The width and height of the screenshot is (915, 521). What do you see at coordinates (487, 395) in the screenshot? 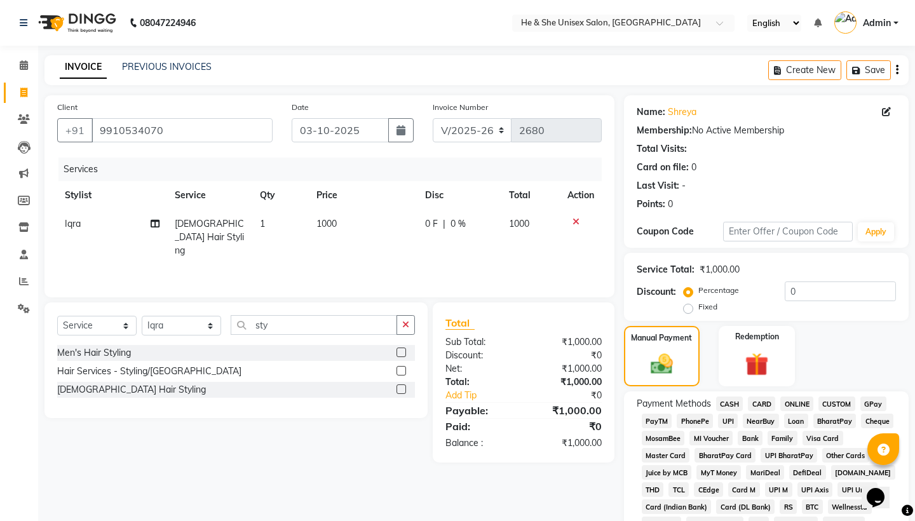
I see `a: Add Tip` at bounding box center [487, 395].